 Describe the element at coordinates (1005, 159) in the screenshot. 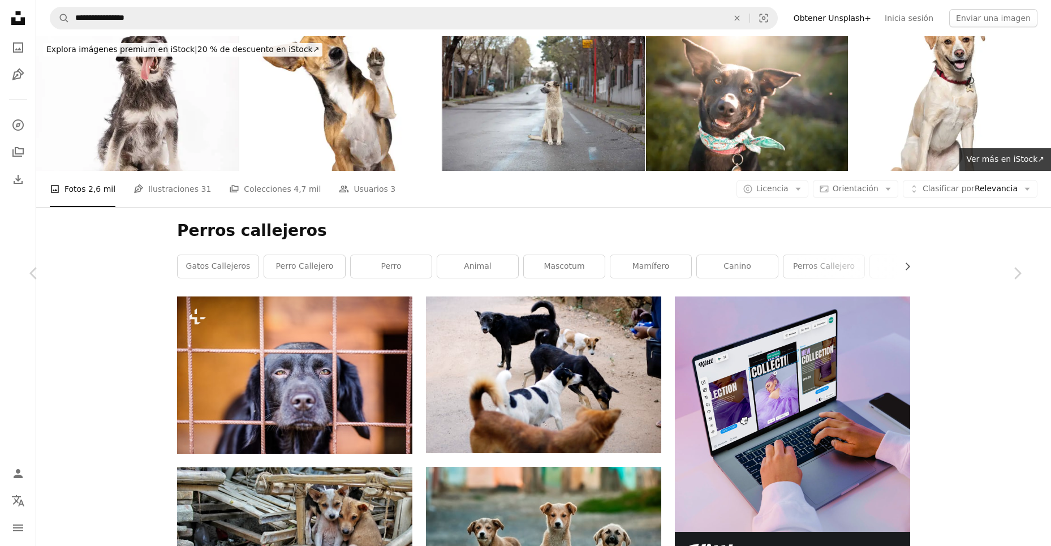

I see `span: Ver más en iStock ↗` at that location.